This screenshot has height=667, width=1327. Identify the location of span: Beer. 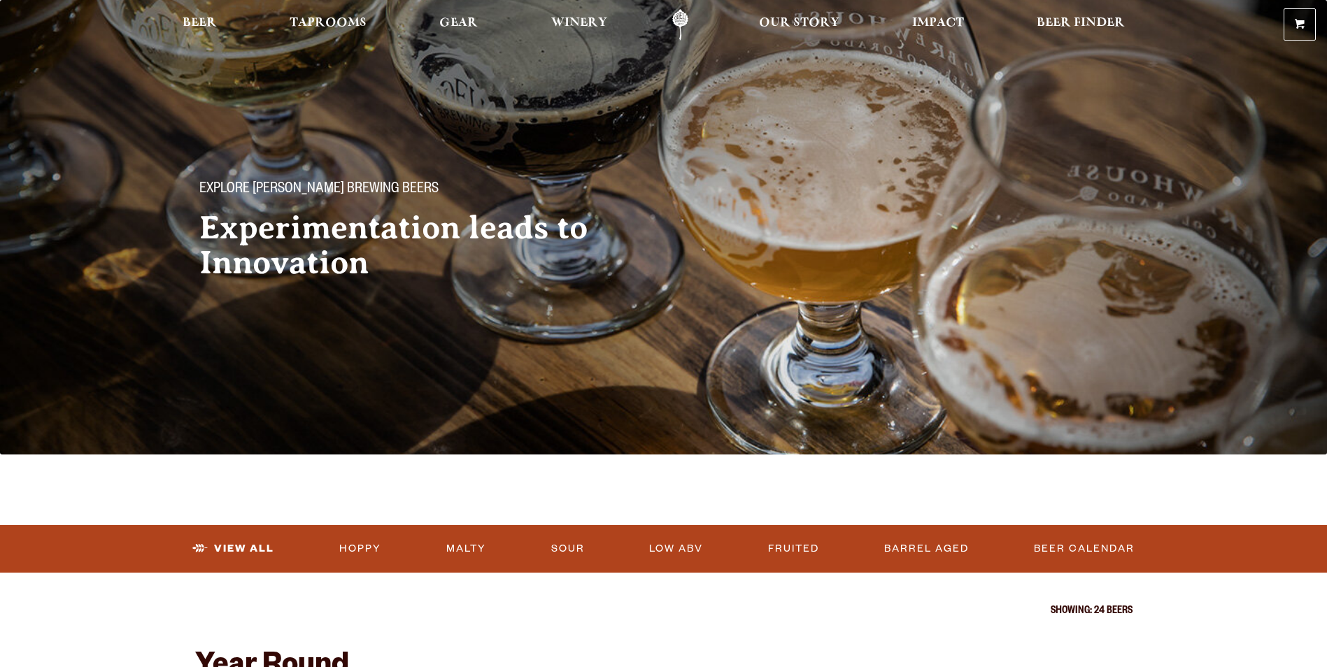
(199, 23).